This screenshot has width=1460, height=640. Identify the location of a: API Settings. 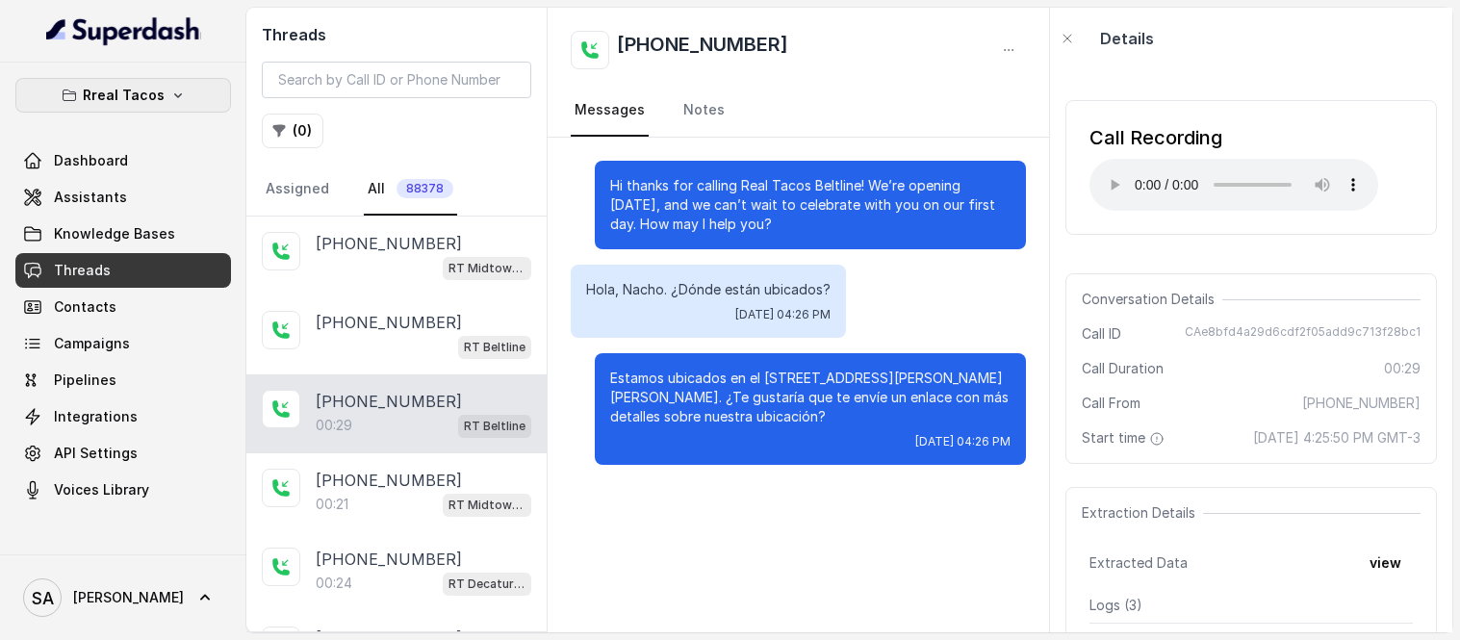
(123, 453).